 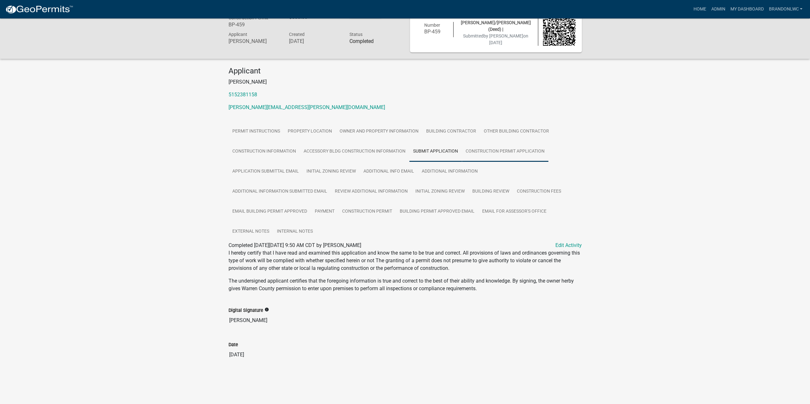 I want to click on label: Digital Signature, so click(x=246, y=311).